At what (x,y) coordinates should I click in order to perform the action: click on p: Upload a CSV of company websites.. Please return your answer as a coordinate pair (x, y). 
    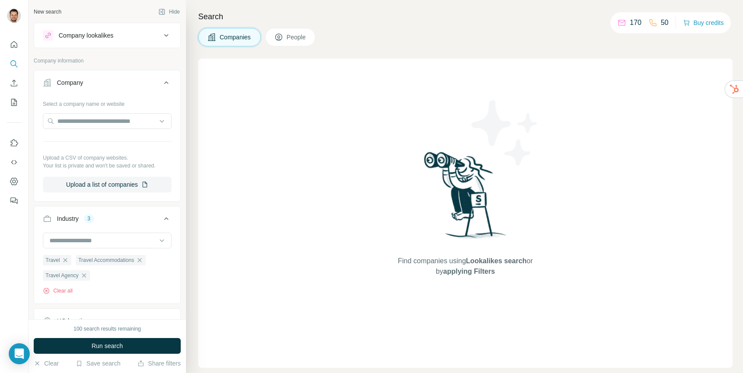
    Looking at the image, I should click on (107, 158).